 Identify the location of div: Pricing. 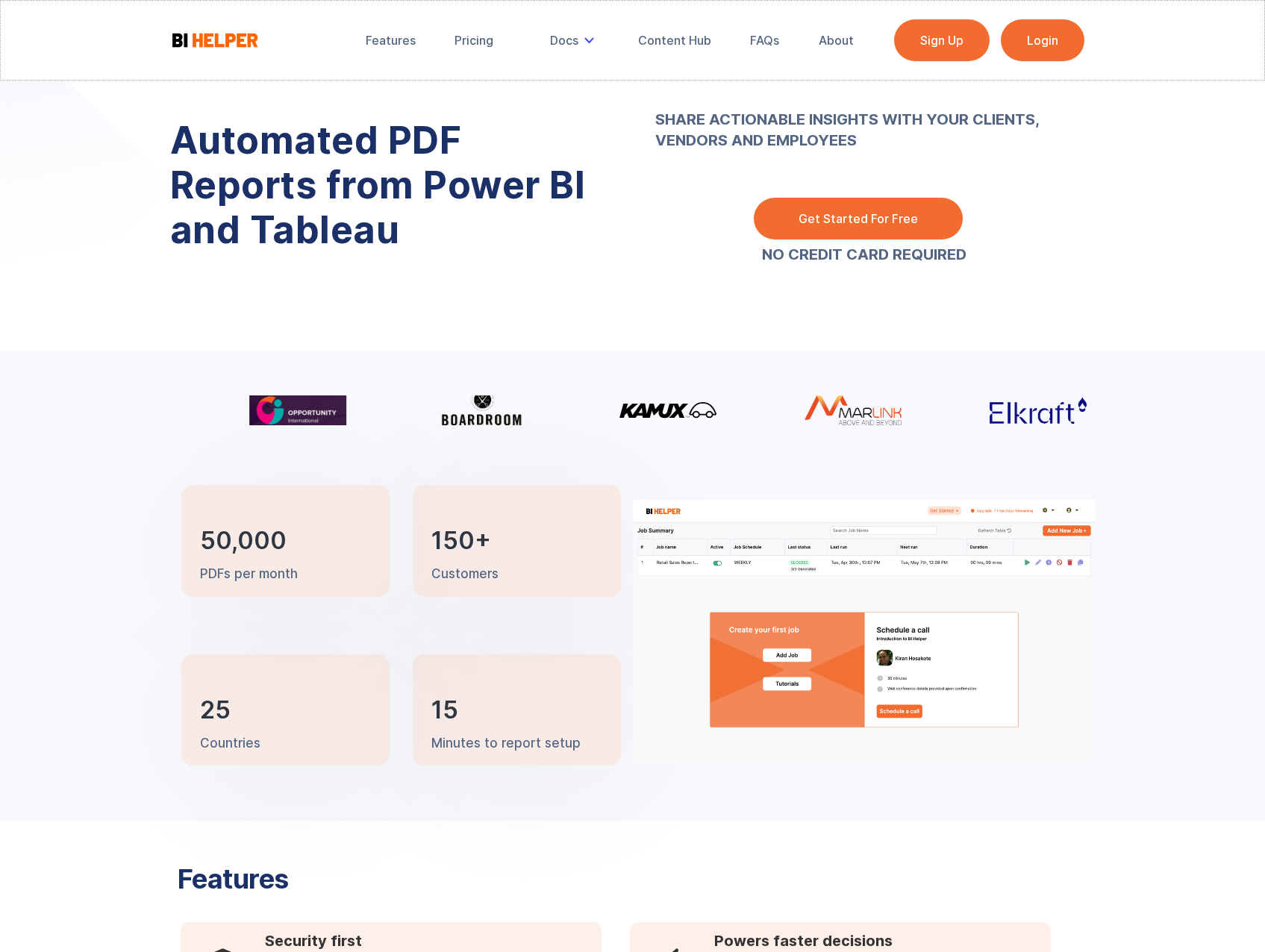
(473, 40).